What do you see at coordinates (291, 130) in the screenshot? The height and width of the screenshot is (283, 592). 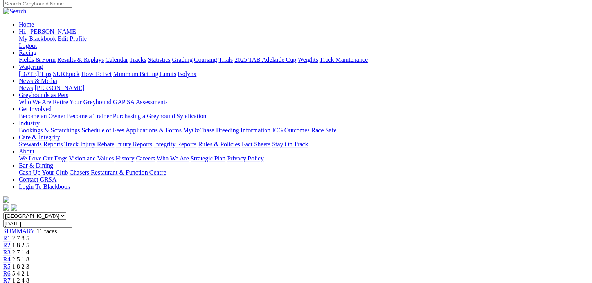 I see `a: ICG Outcomes` at bounding box center [291, 130].